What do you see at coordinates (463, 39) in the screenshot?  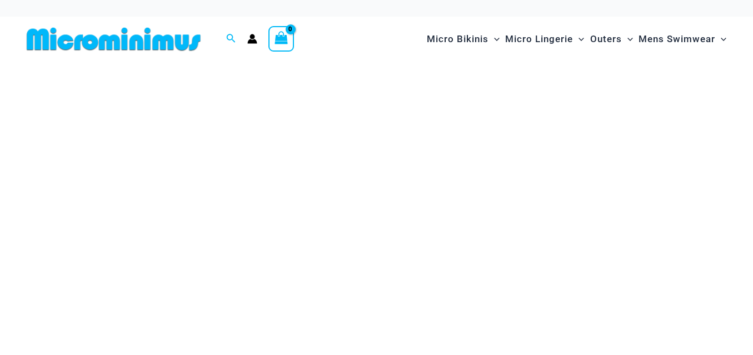 I see `a: Micro BikinisMenu ToggleMenu Toggle` at bounding box center [463, 39].